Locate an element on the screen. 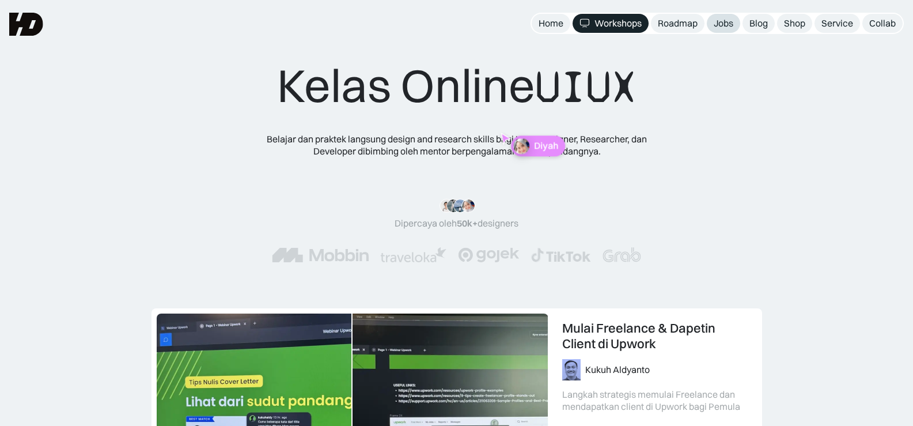 The height and width of the screenshot is (426, 913). a: Jobs is located at coordinates (724, 23).